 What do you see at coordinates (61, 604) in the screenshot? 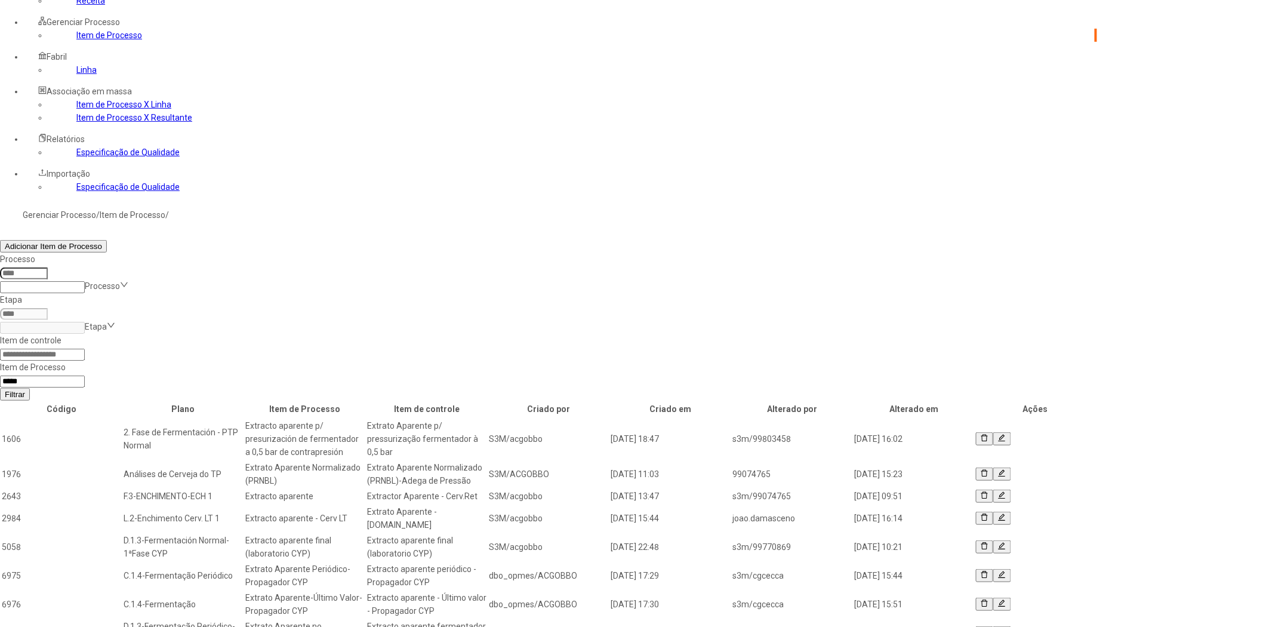
I see `td: 6976` at bounding box center [61, 604].